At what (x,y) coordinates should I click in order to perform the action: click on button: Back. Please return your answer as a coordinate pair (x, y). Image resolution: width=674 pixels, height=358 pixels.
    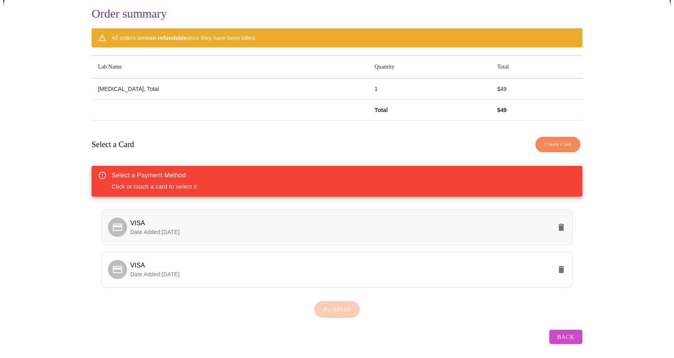
    Looking at the image, I should click on (566, 337).